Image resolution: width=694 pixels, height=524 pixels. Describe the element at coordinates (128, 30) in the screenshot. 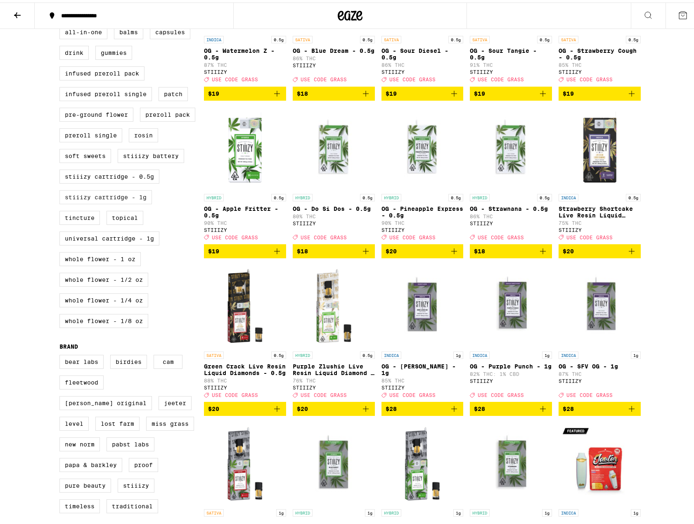

I see `label: Balms` at that location.